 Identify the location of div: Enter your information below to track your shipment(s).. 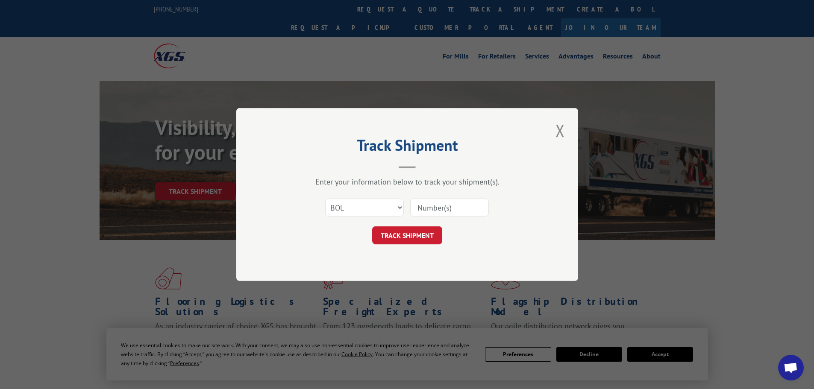
(407, 182).